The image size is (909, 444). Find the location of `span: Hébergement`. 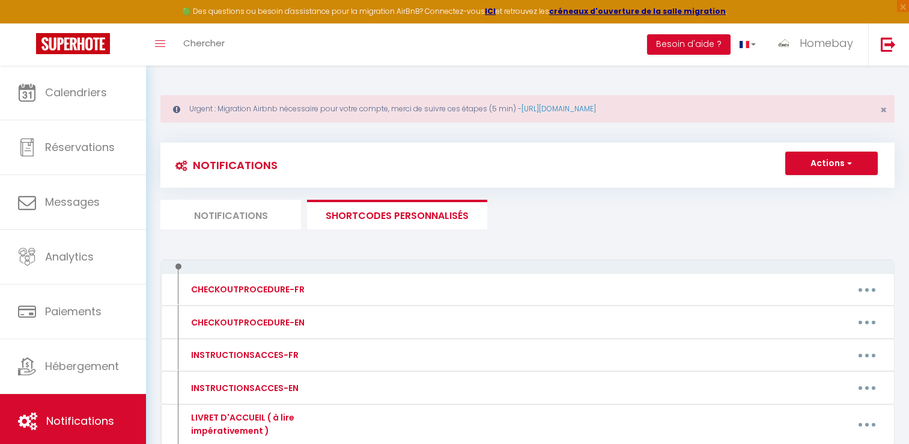

span: Hébergement is located at coordinates (82, 365).